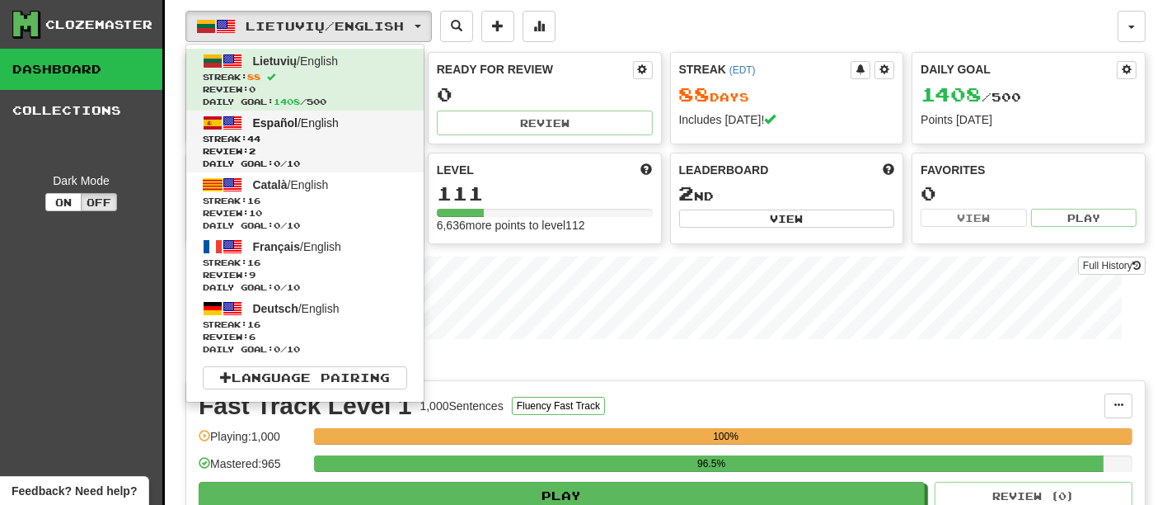 The height and width of the screenshot is (505, 1158). What do you see at coordinates (457, 26) in the screenshot?
I see `button: Search sentences` at bounding box center [457, 26].